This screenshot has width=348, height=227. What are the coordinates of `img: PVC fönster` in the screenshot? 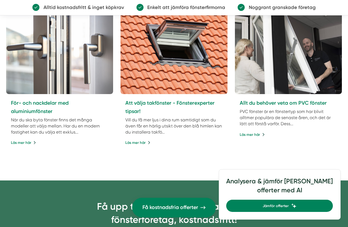 It's located at (288, 49).